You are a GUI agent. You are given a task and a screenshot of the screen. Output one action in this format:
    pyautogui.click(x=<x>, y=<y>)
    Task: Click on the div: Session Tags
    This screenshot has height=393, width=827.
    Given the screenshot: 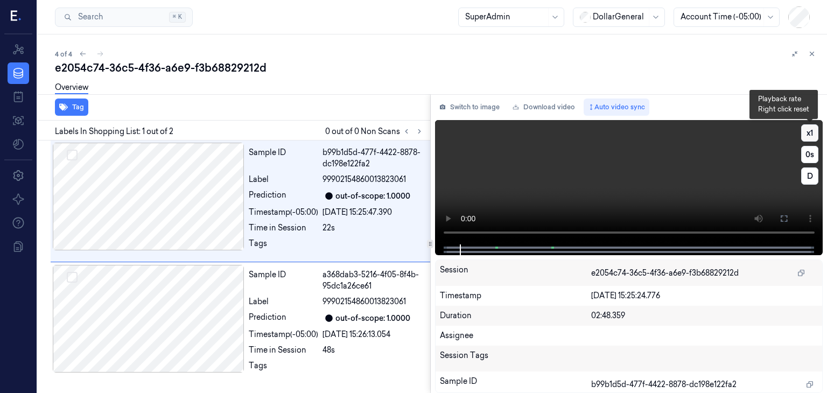 What is the action you would take?
    pyautogui.click(x=515, y=359)
    